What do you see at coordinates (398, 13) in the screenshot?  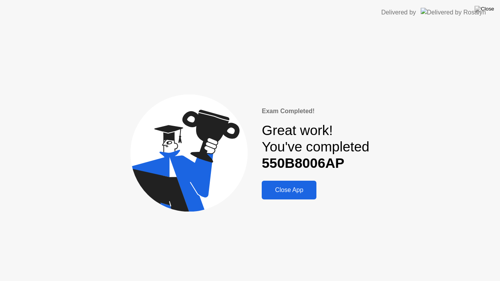 I see `div: Delivered by` at bounding box center [398, 13].